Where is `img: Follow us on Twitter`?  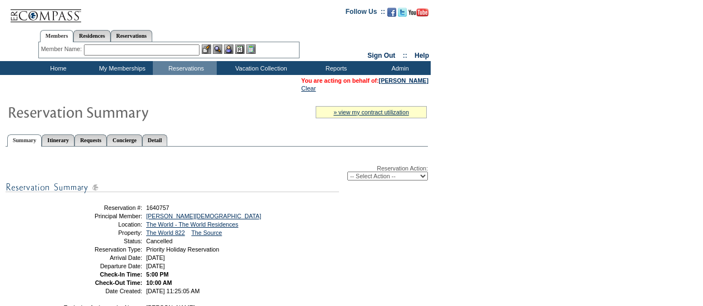
img: Follow us on Twitter is located at coordinates (402, 12).